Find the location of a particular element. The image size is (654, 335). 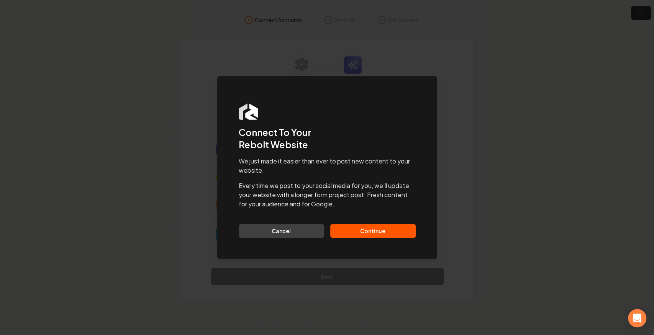

p: We just made it easier than ever to post new content to your website. is located at coordinates (327, 166).